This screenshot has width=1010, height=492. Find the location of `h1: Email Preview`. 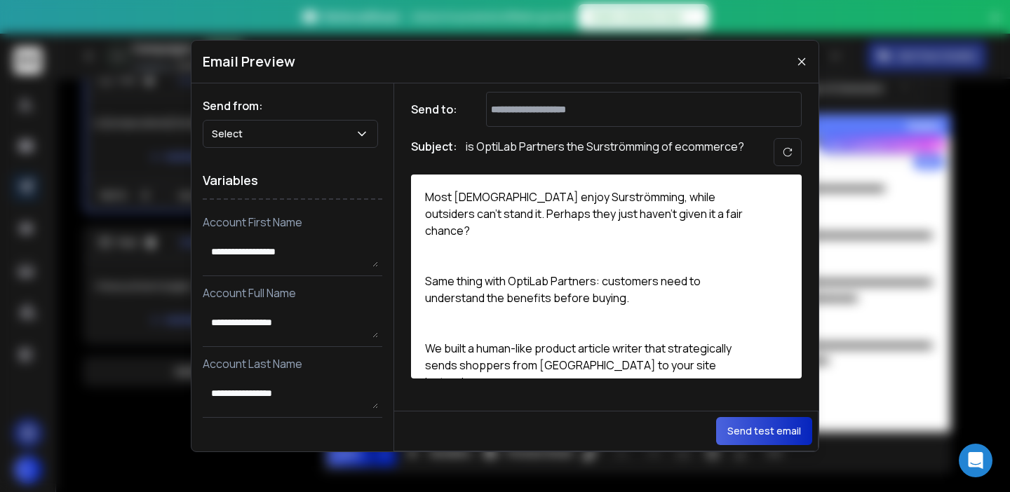

h1: Email Preview is located at coordinates (249, 62).